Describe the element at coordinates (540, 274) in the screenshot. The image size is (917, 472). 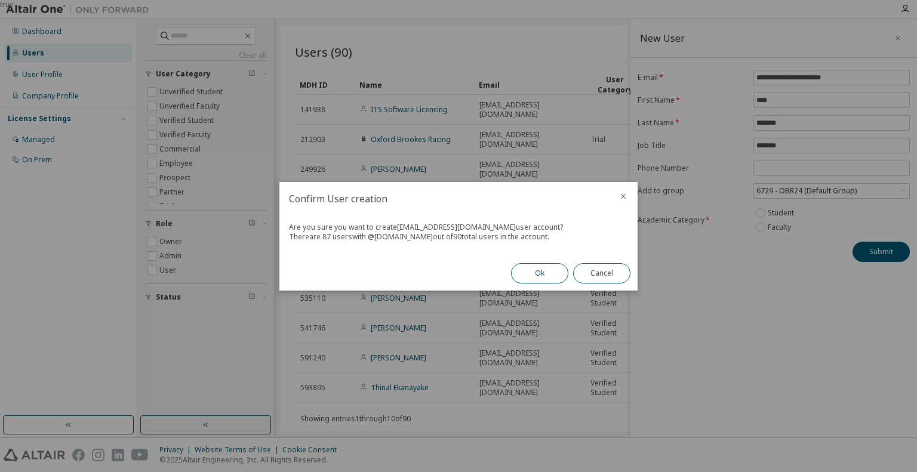
I see `button: Ok` at that location.